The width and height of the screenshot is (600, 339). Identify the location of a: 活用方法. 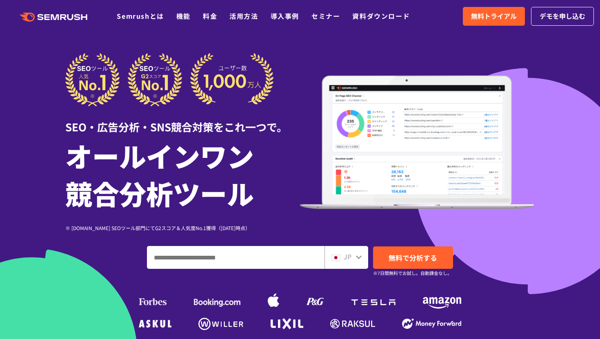
(244, 16).